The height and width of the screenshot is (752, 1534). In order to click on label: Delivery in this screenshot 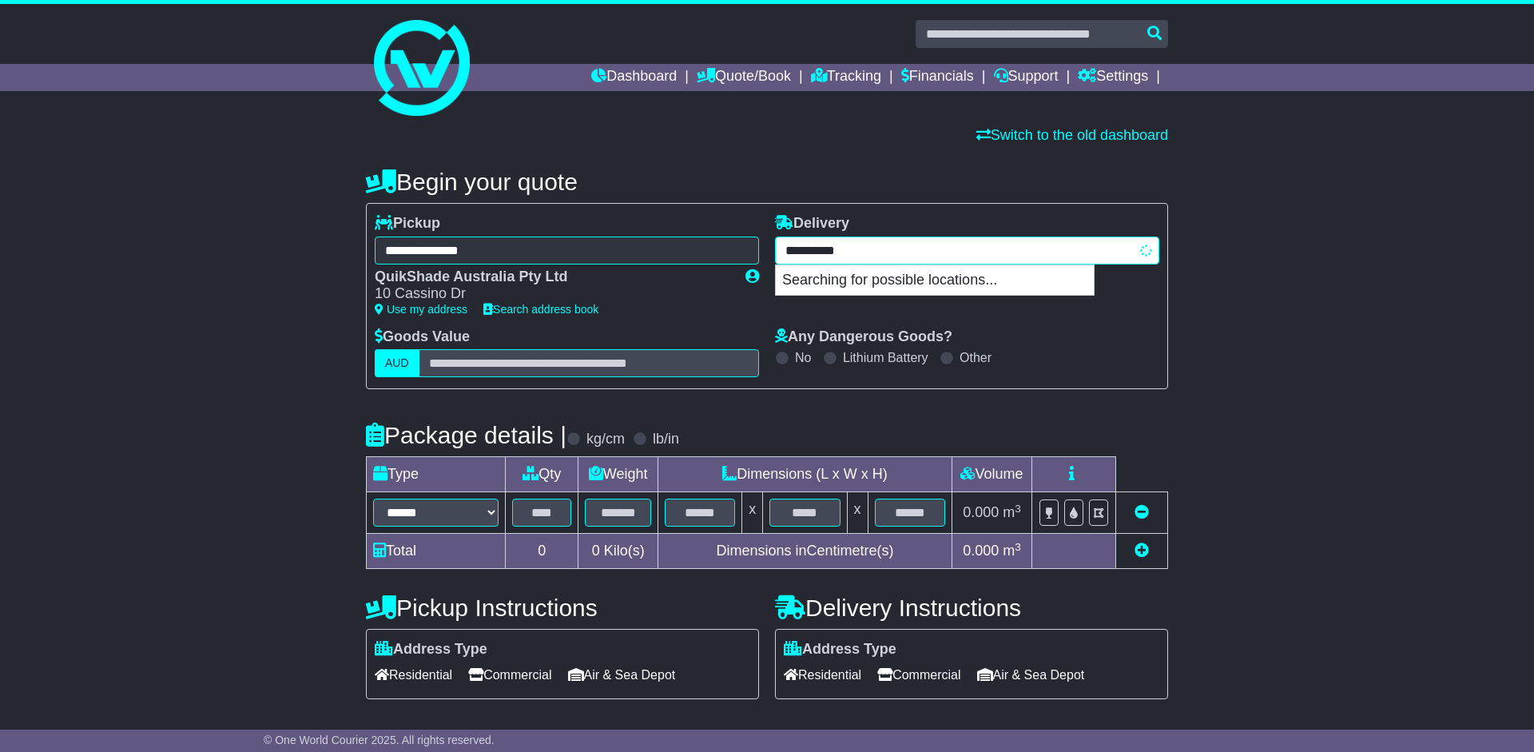, I will do `click(812, 224)`.